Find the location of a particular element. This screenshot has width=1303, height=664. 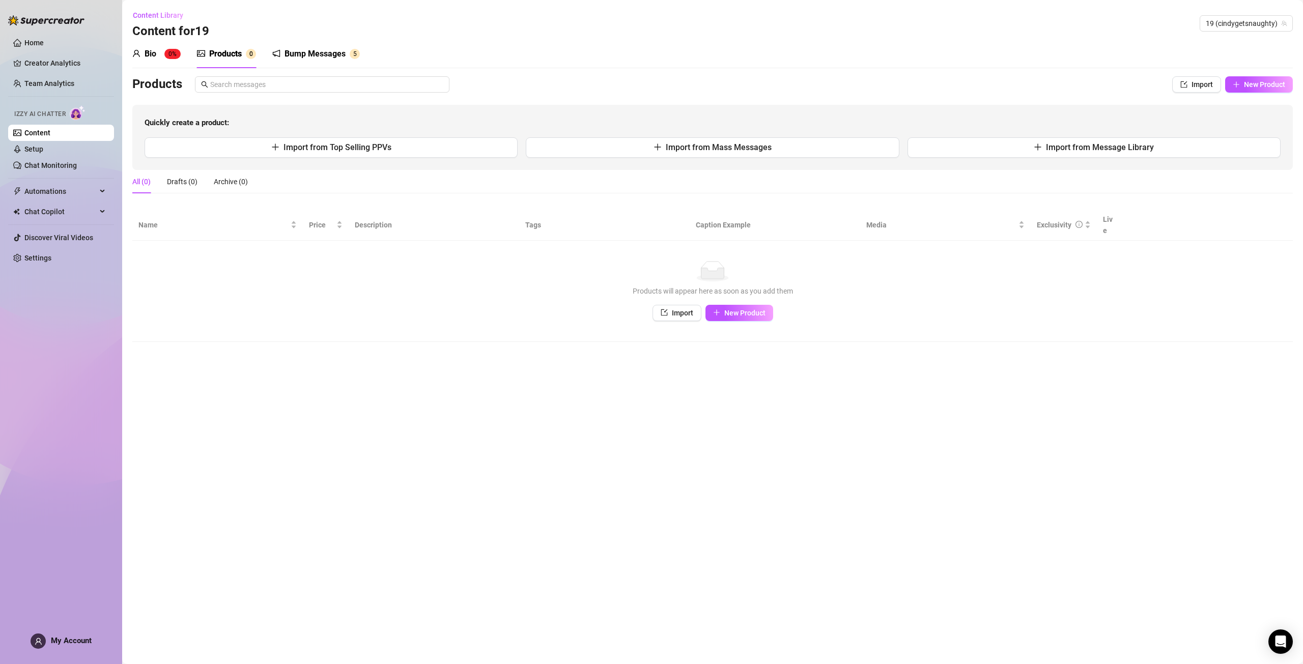

span: Chat Copilot is located at coordinates (61, 212).